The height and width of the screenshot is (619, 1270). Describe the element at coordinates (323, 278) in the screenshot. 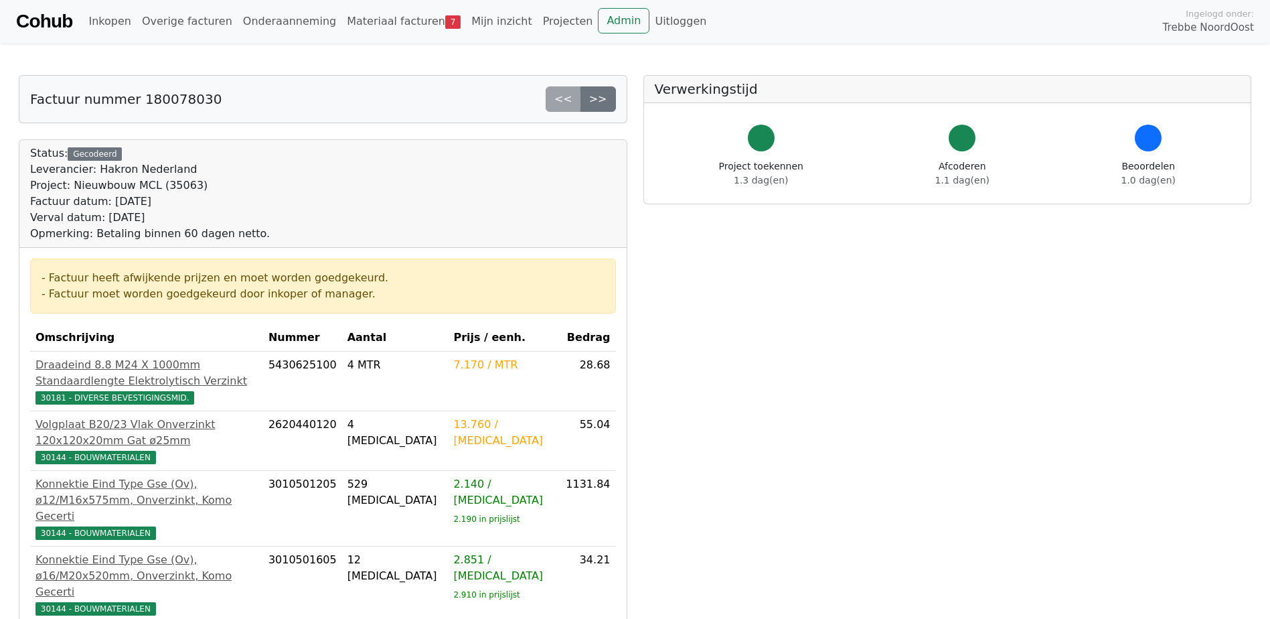

I see `div: - Factuur heeft afwijkende prijzen en moet worden goedgekeurd.` at that location.